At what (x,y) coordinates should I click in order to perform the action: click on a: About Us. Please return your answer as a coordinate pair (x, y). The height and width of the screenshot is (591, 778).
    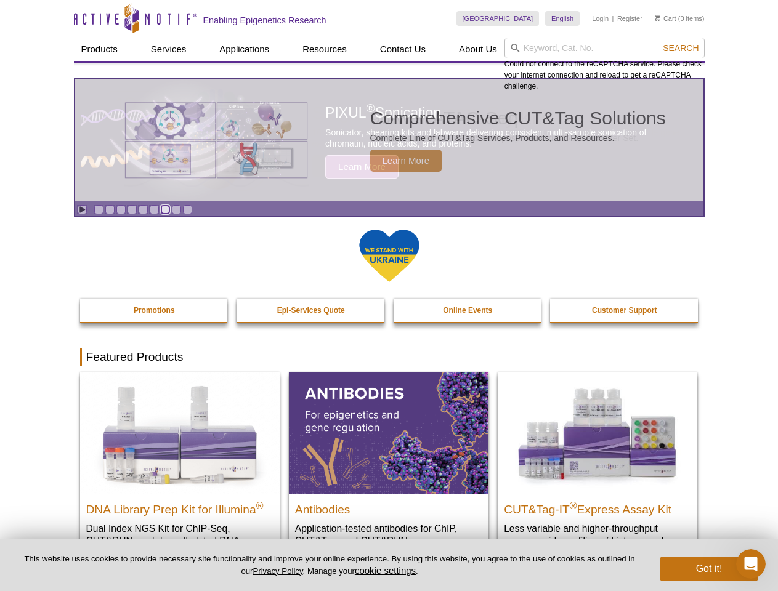
    Looking at the image, I should click on (478, 49).